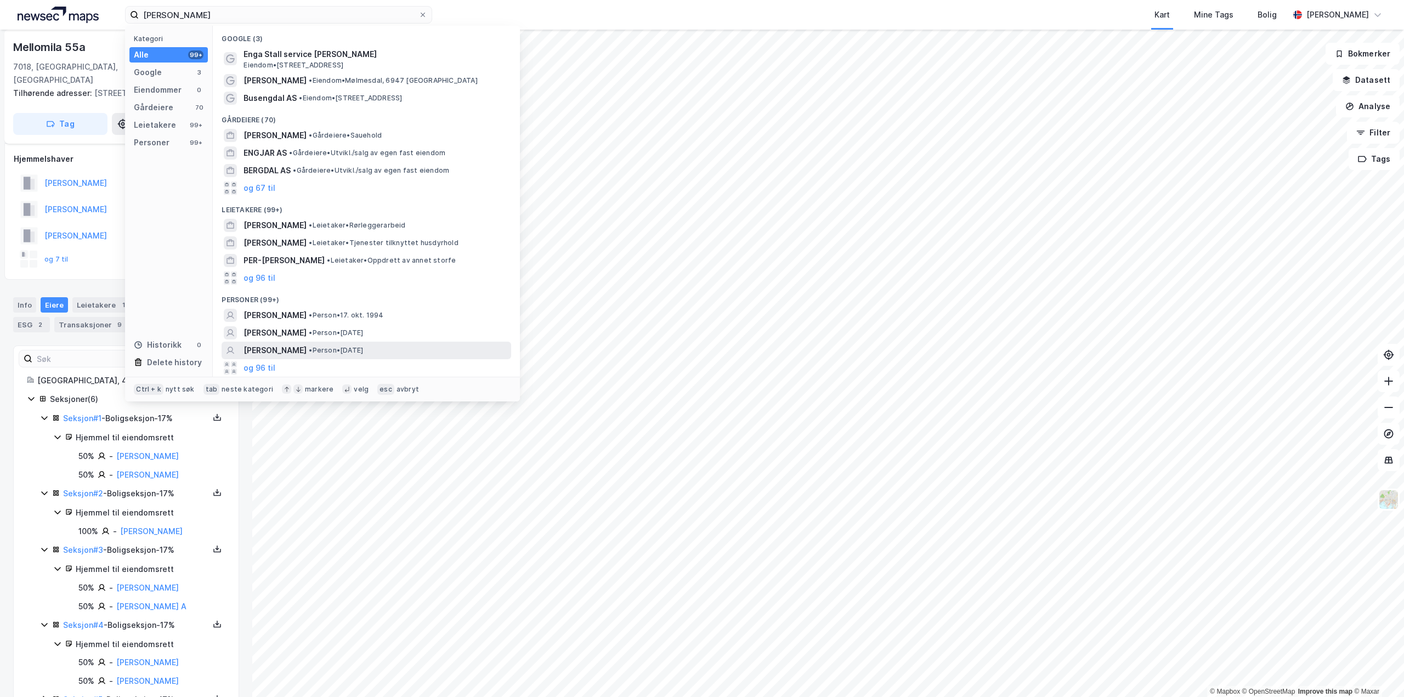 This screenshot has height=697, width=1404. Describe the element at coordinates (1225, 692) in the screenshot. I see `a: Mapbox` at that location.